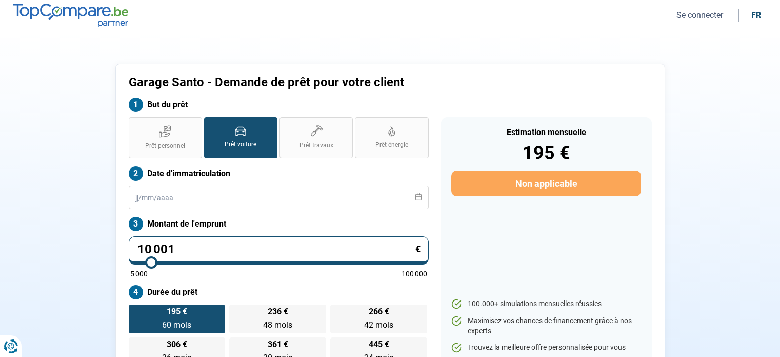 Image resolution: width=780 pixels, height=357 pixels. What do you see at coordinates (279, 224) in the screenshot?
I see `label: Montant de l'emprunt` at bounding box center [279, 224].